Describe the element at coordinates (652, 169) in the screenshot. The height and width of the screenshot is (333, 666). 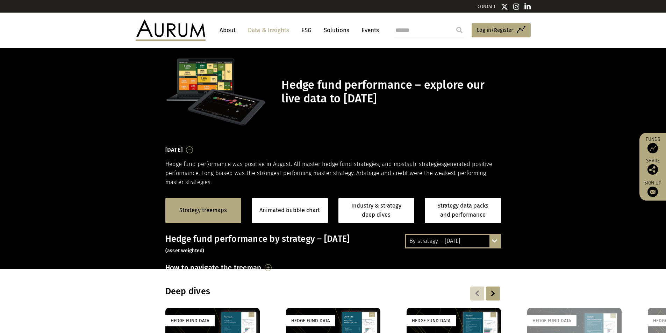
I see `img: Share this post` at that location.